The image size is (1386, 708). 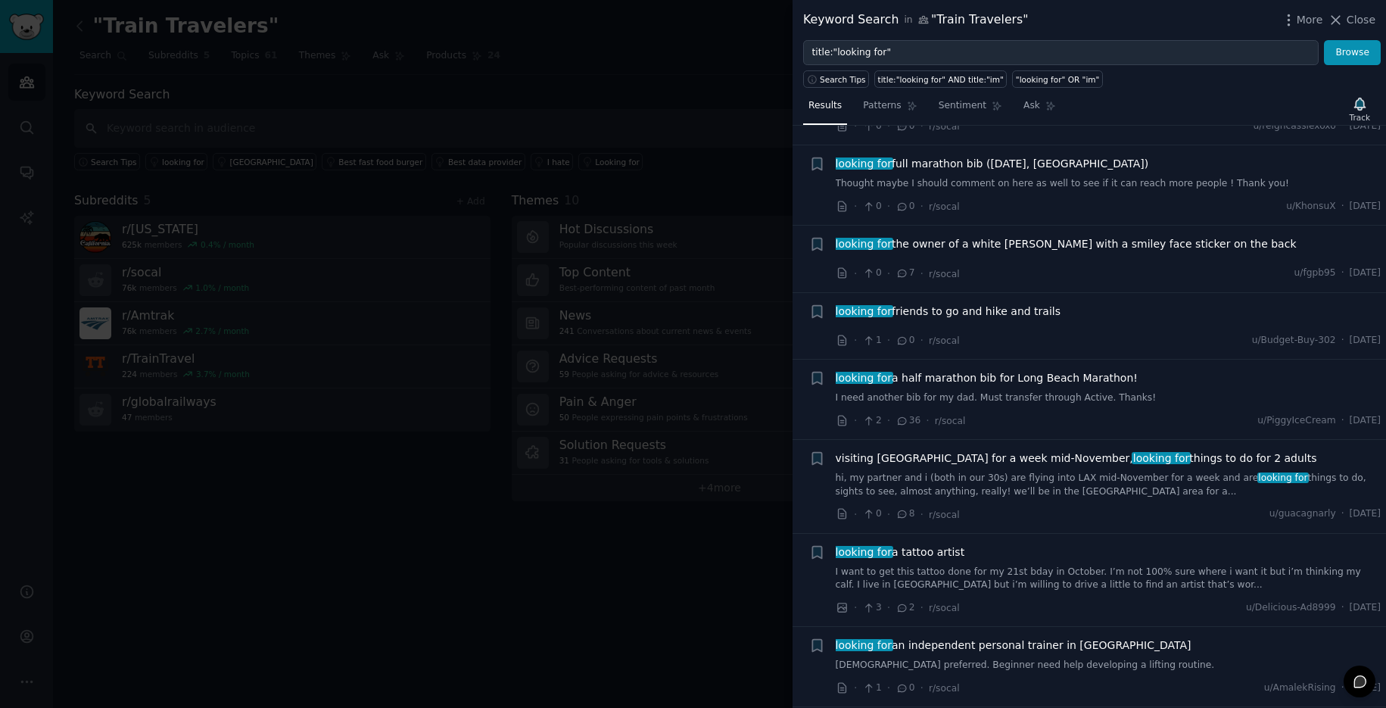 What do you see at coordinates (871, 341) in the screenshot?
I see `span: 1` at bounding box center [871, 341].